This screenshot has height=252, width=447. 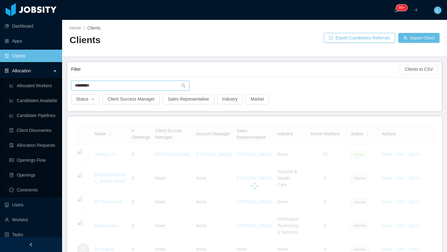 What do you see at coordinates (31, 205) in the screenshot?
I see `a: icon: robotUsers` at bounding box center [31, 205].